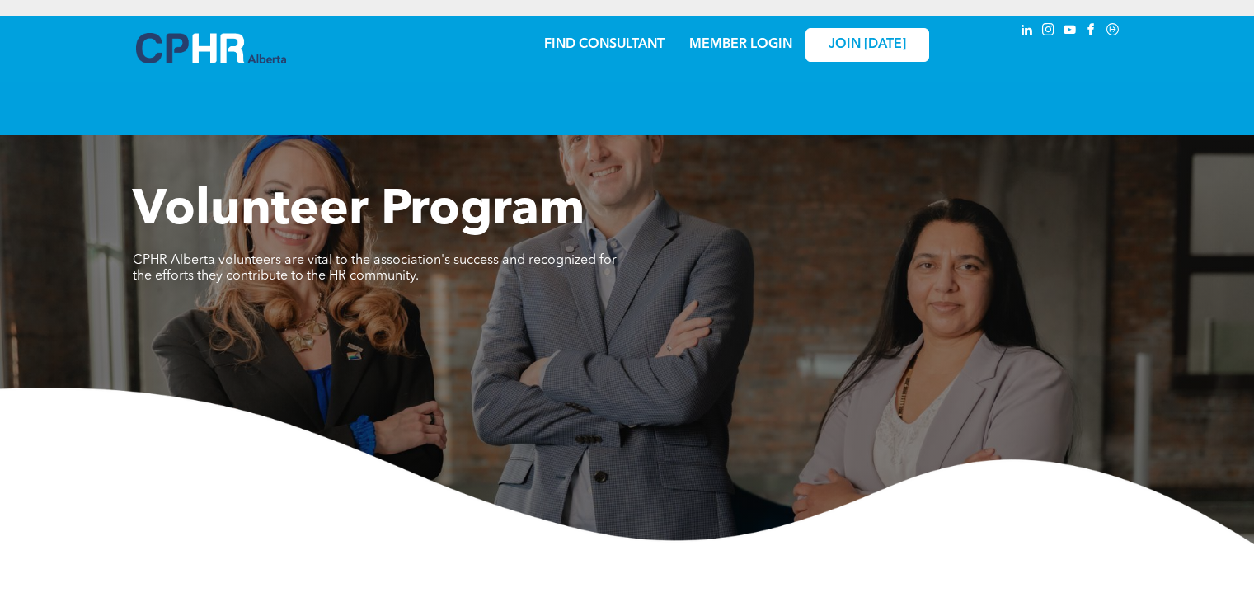  I want to click on a: FIND CONSULTANT, so click(604, 45).